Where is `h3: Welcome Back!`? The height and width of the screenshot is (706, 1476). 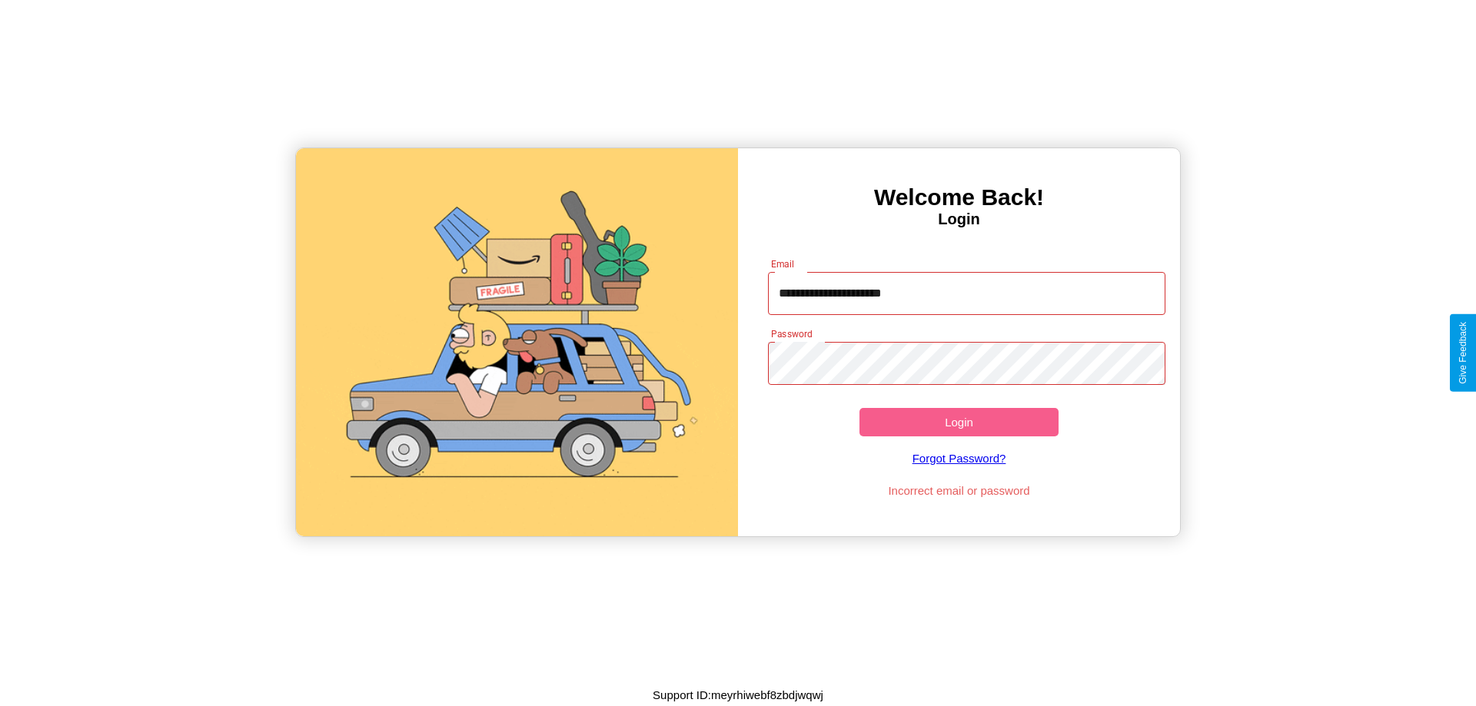 h3: Welcome Back! is located at coordinates (958, 198).